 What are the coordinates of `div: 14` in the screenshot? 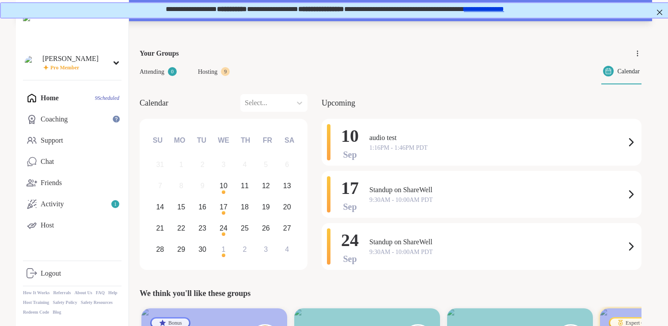 It's located at (160, 207).